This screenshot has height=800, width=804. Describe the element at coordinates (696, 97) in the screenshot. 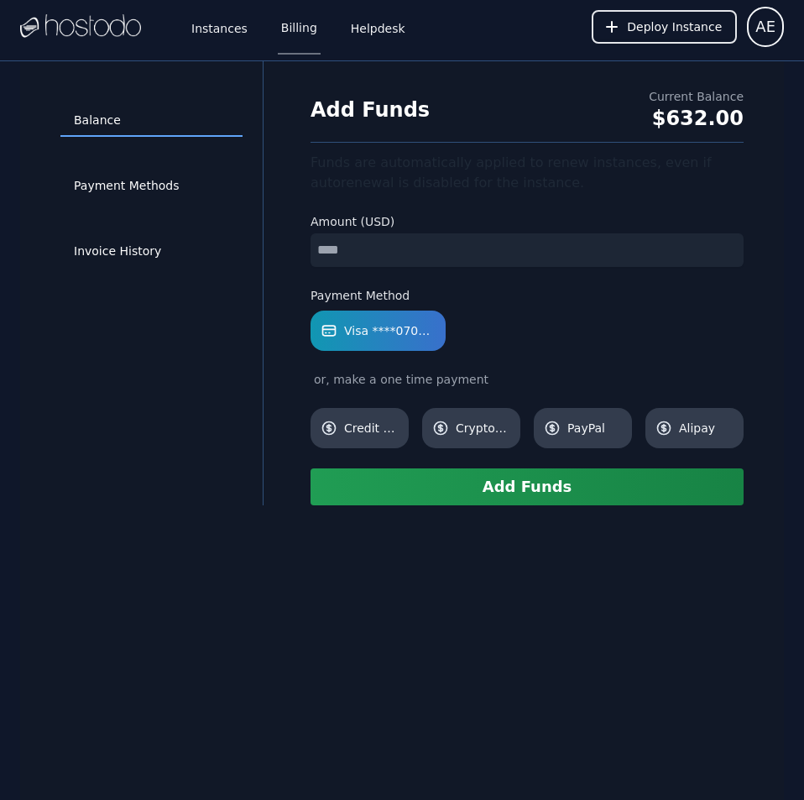

I see `div: Current Balance` at that location.